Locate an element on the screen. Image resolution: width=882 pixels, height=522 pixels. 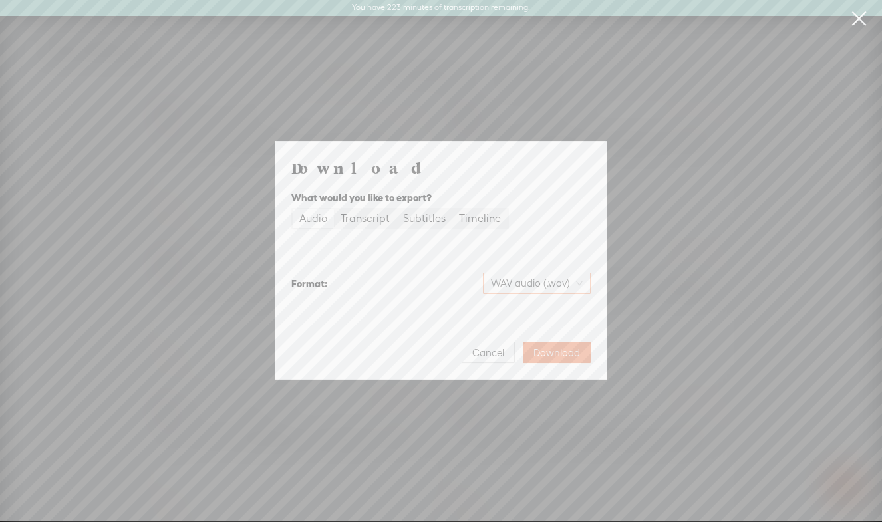
span: Cancel is located at coordinates (488, 353).